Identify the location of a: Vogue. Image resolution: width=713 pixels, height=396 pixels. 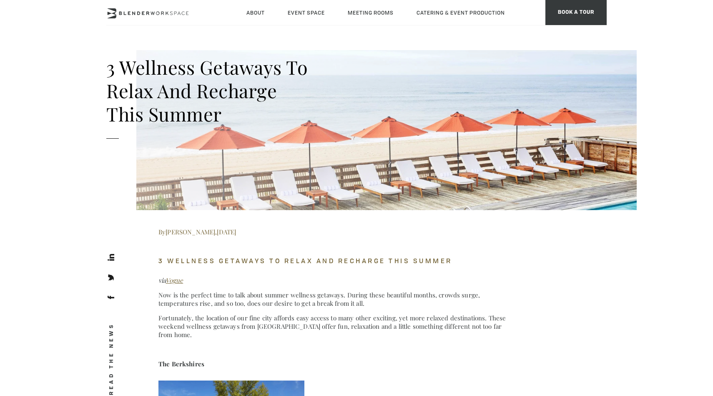
(174, 280).